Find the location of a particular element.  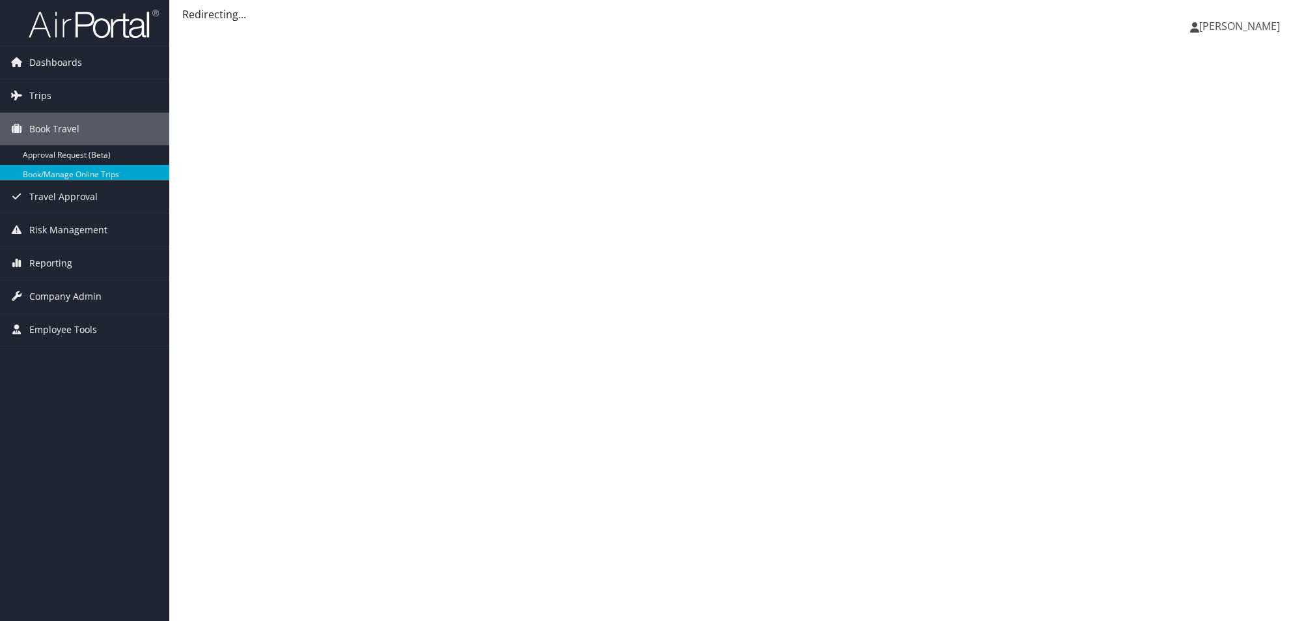

img: airportal-logo.png is located at coordinates (94, 23).